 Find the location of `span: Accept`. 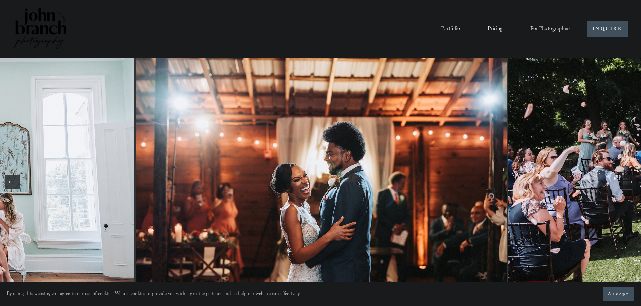

span: Accept is located at coordinates (618, 295).